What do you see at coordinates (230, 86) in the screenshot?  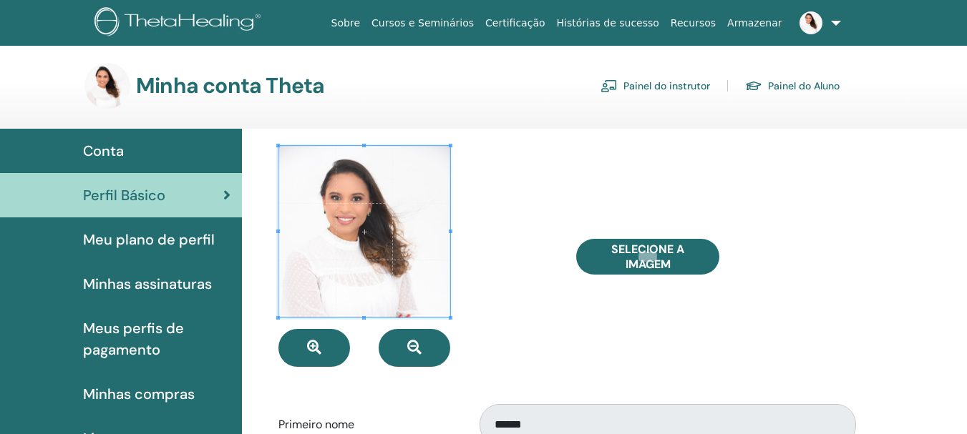 I see `h3: Minha conta Theta` at bounding box center [230, 86].